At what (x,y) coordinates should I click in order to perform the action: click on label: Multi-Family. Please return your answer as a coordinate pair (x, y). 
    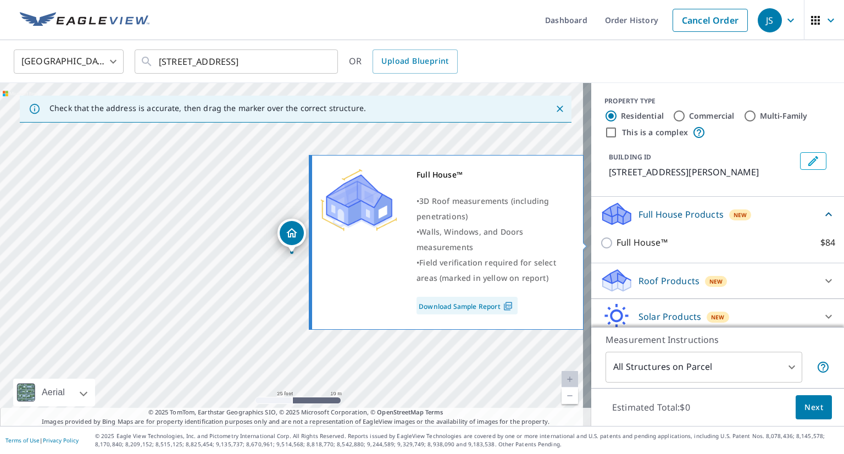
    Looking at the image, I should click on (784, 116).